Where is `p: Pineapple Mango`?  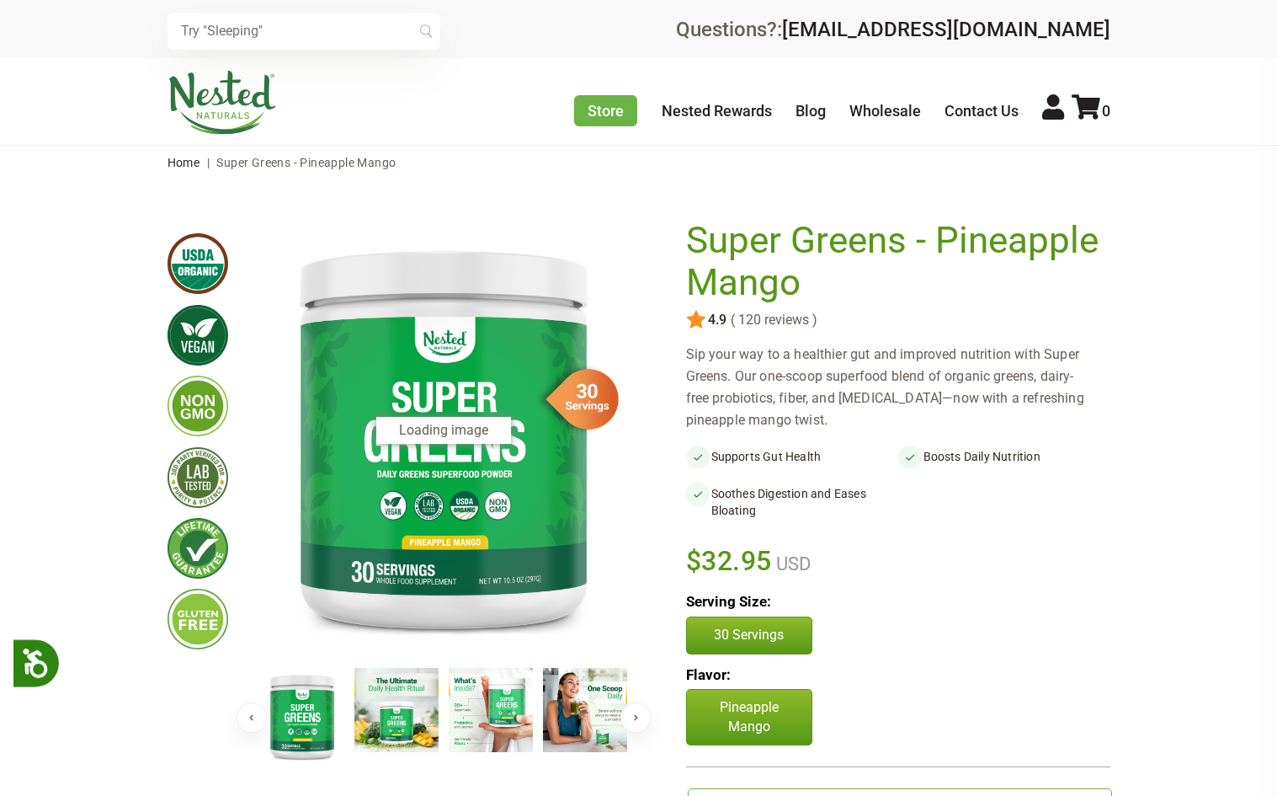 p: Pineapple Mango is located at coordinates (749, 717).